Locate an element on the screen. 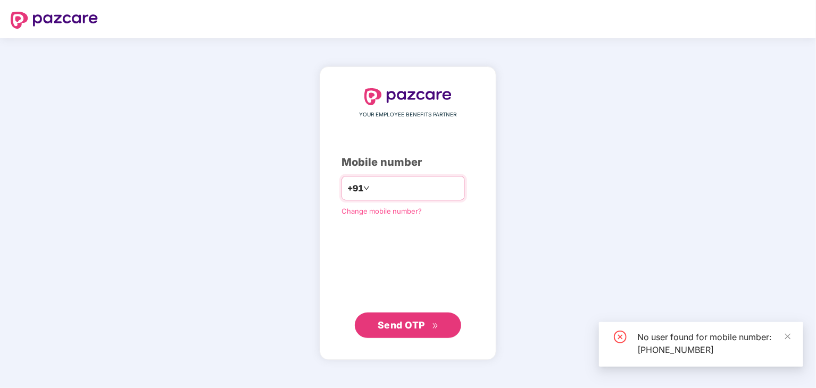 The height and width of the screenshot is (388, 816). span: close is located at coordinates (788, 337).